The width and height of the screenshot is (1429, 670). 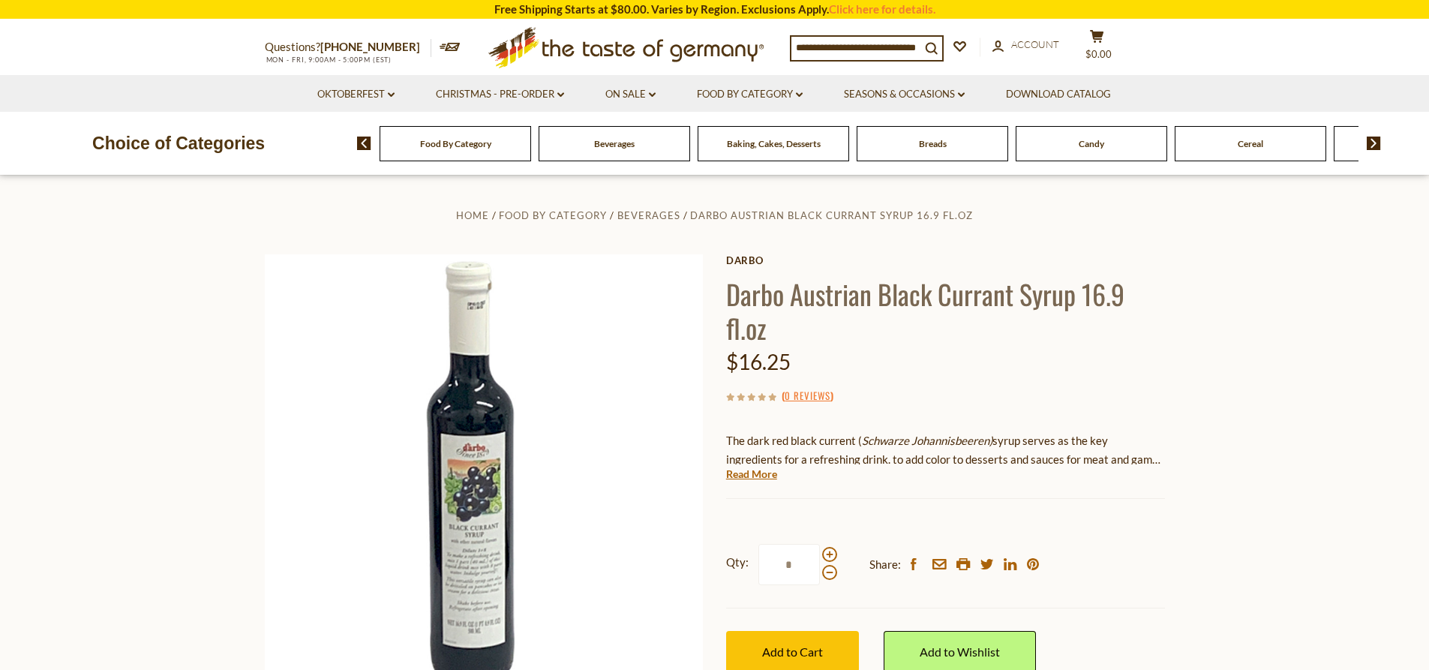 What do you see at coordinates (1098, 48) in the screenshot?
I see `button: $0.00` at bounding box center [1098, 48].